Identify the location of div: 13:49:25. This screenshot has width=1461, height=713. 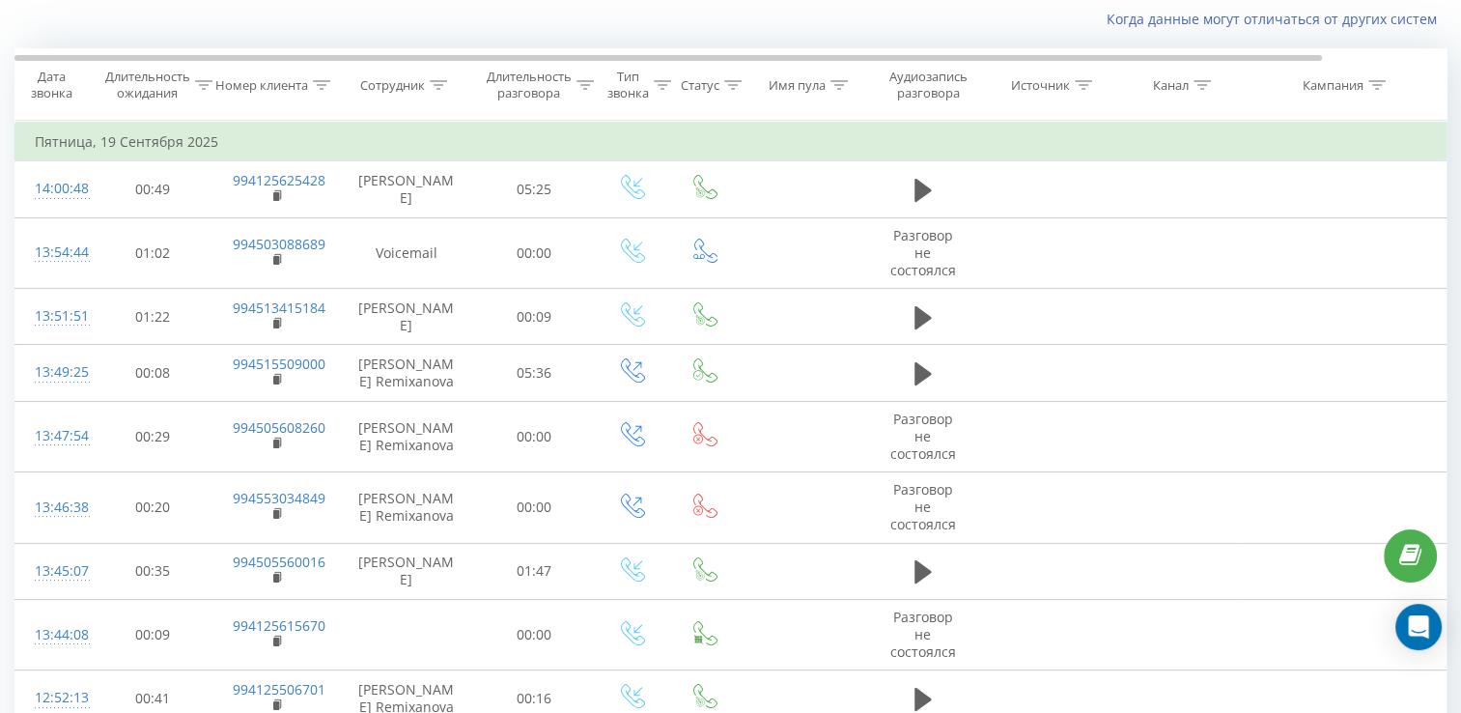
(54, 372).